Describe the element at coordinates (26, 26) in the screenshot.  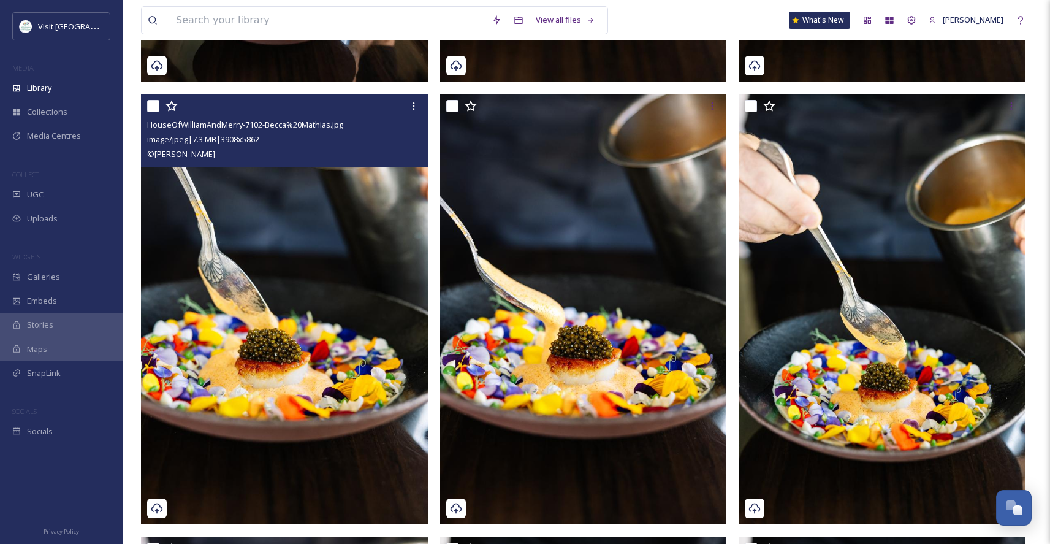
I see `img: download%20%281%29.jpeg` at that location.